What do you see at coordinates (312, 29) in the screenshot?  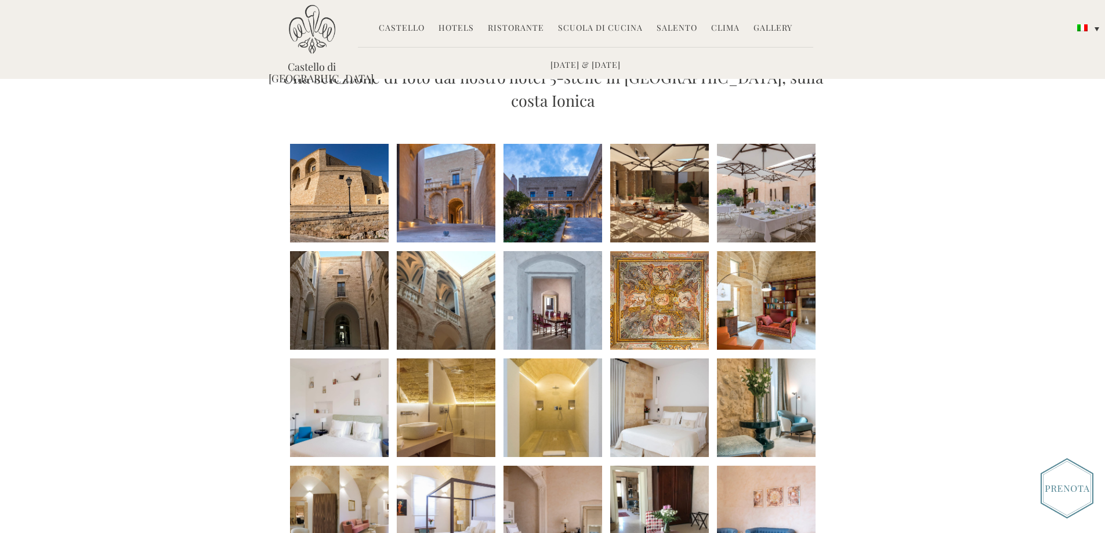 I see `img: Castello di Ugento` at bounding box center [312, 29].